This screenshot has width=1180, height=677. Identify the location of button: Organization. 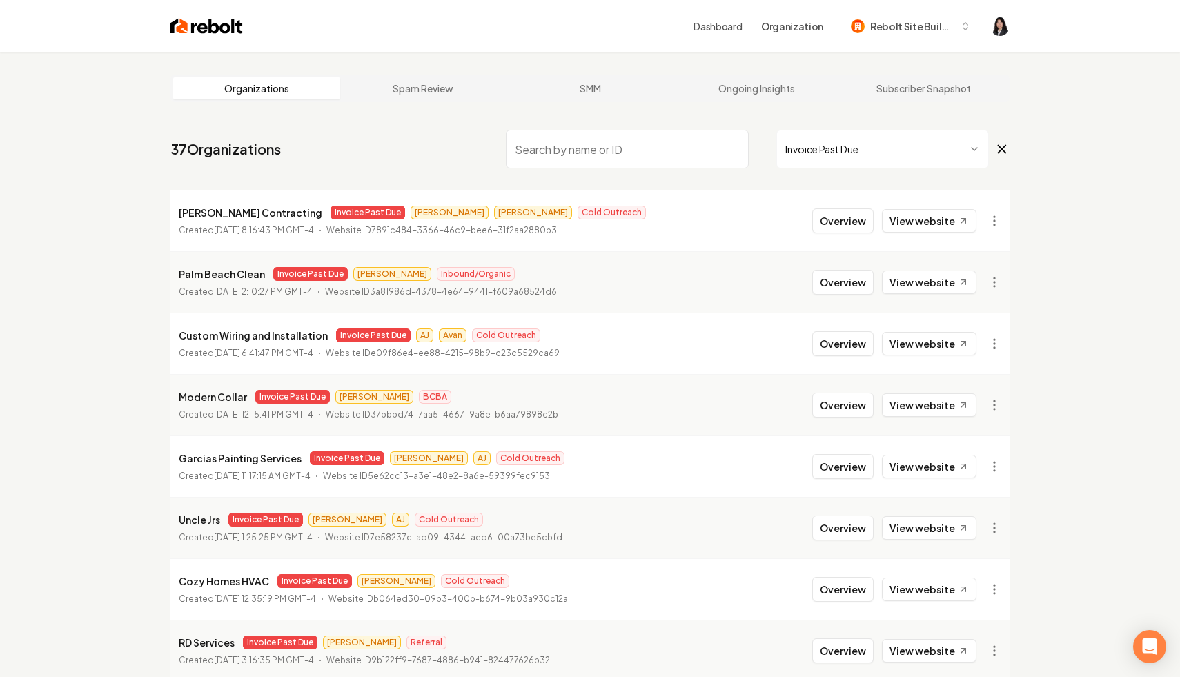
(792, 26).